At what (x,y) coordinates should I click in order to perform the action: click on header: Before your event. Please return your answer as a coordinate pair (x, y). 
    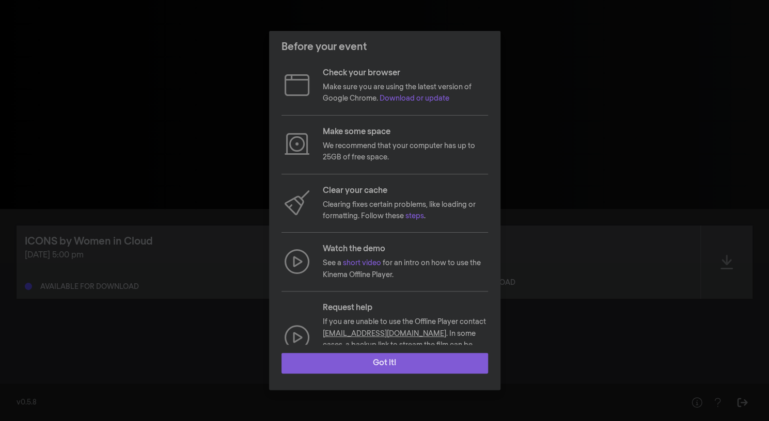
    Looking at the image, I should click on (385, 47).